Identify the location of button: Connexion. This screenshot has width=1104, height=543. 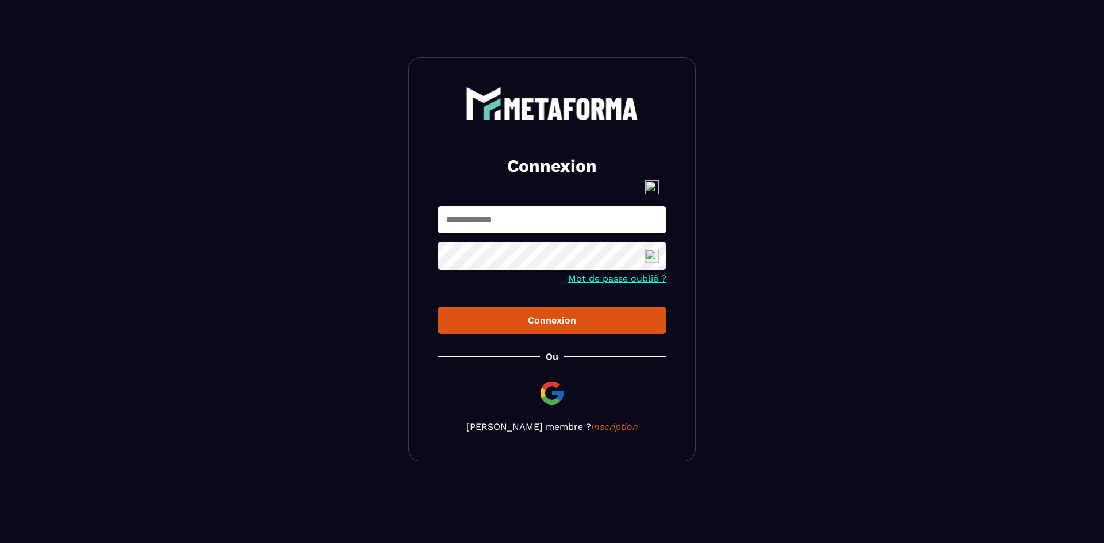
(552, 320).